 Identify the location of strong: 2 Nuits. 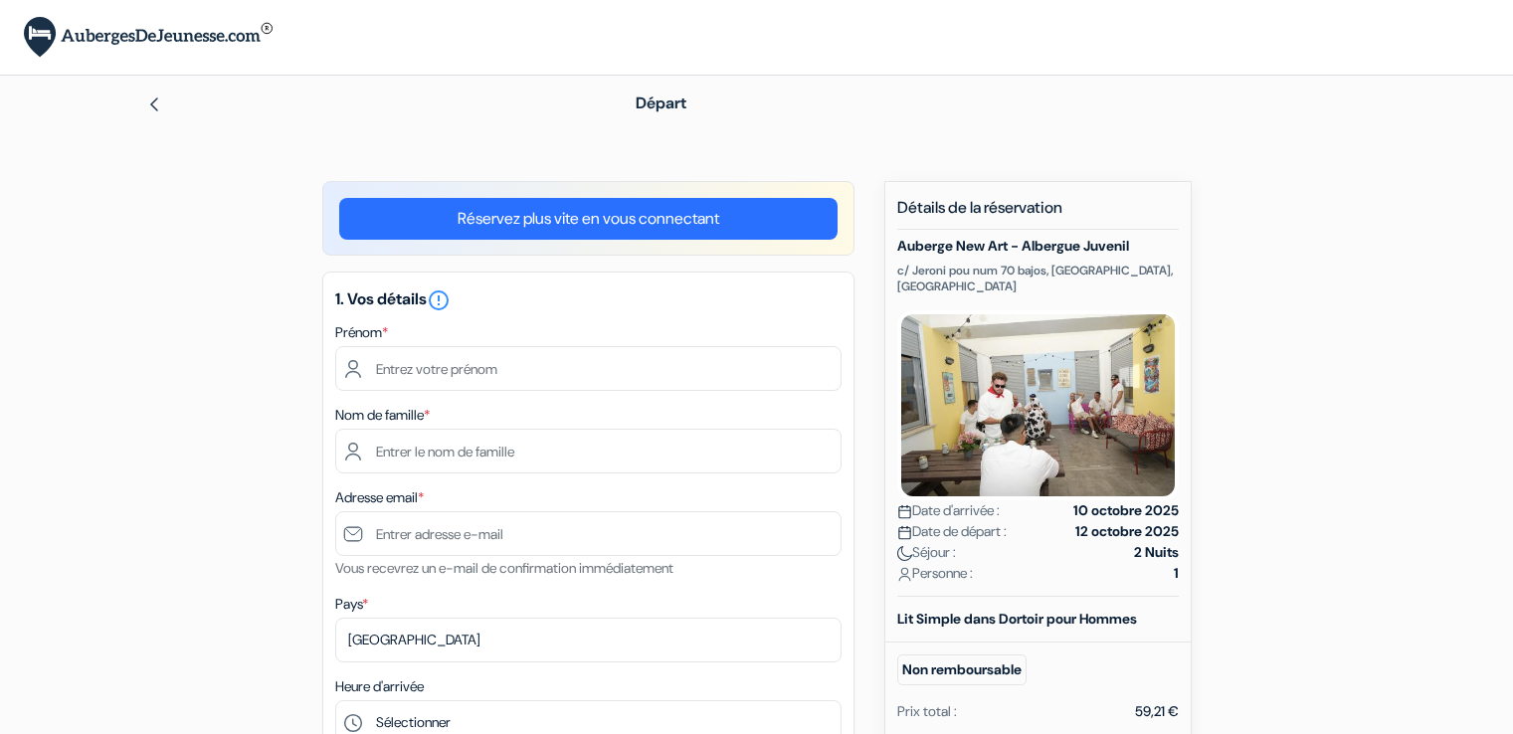
(1156, 552).